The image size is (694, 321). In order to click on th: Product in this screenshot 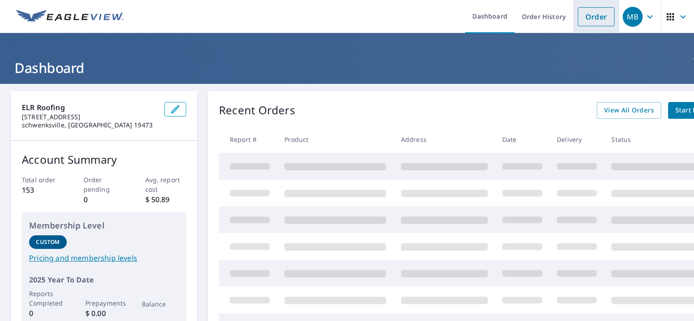, I will do `click(335, 139)`.